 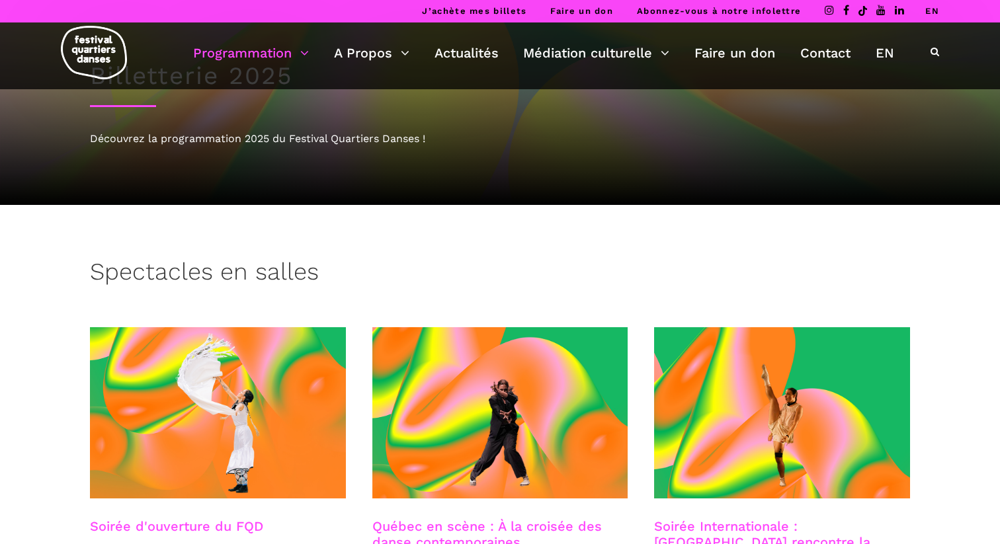 What do you see at coordinates (719, 11) in the screenshot?
I see `a: Abonnez-vous à notre infolettre` at bounding box center [719, 11].